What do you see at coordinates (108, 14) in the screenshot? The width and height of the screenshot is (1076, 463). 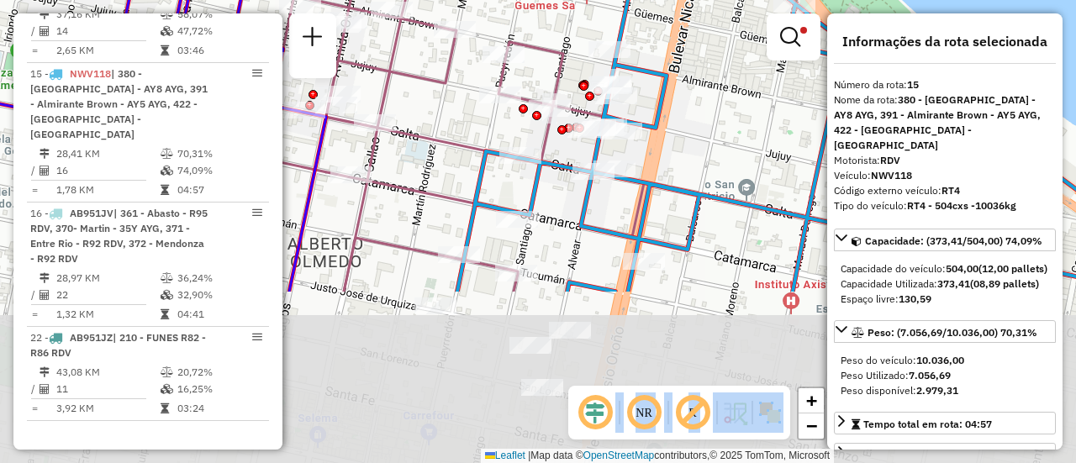 I see `td: 37,16 KM` at bounding box center [108, 14].